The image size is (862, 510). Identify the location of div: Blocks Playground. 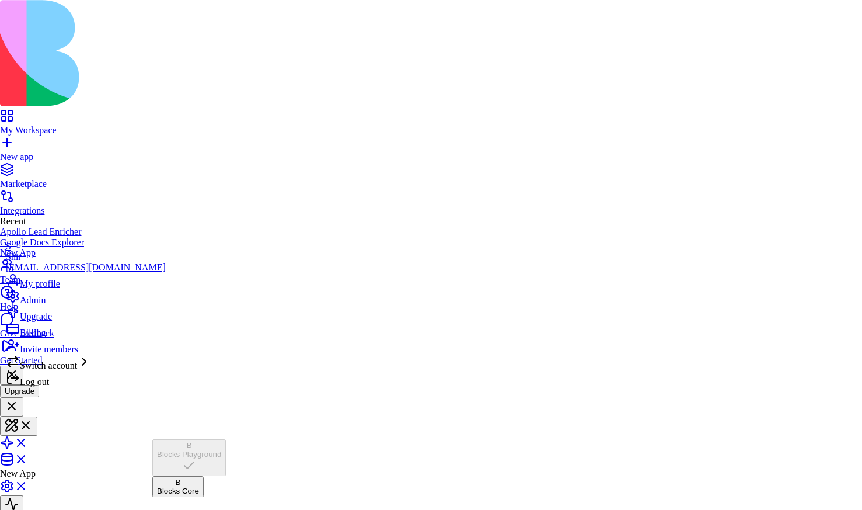
(189, 454).